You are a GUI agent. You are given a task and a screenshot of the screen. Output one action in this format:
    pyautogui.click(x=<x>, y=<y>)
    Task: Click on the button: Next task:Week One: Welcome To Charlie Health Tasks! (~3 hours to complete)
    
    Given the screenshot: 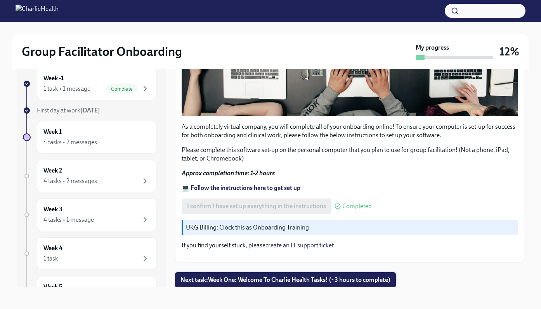 What is the action you would take?
    pyautogui.click(x=285, y=280)
    